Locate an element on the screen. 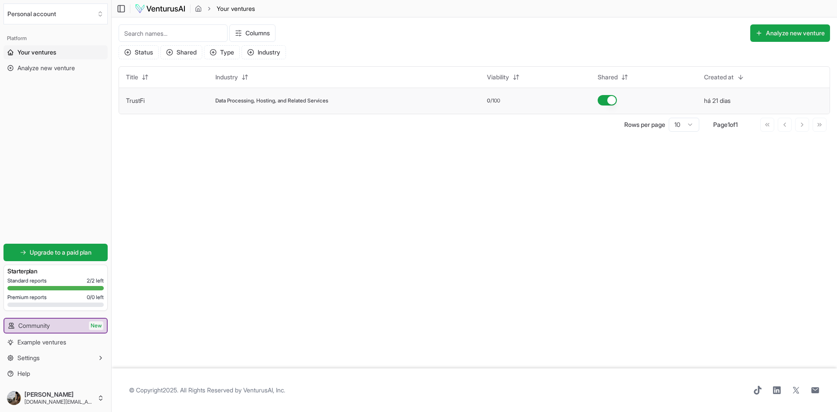  span: Analyze new venture is located at coordinates (46, 68).